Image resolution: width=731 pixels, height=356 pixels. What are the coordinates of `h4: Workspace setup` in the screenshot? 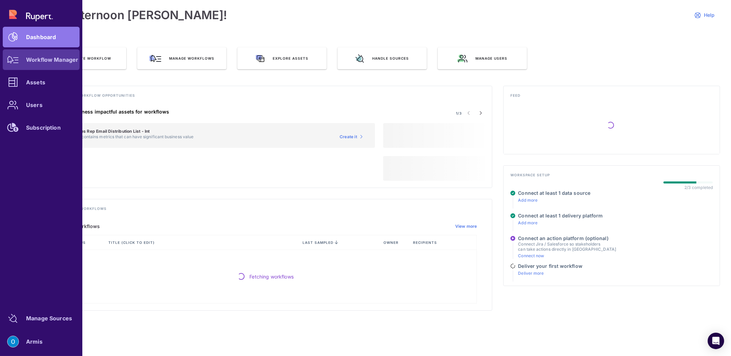 It's located at (612, 177).